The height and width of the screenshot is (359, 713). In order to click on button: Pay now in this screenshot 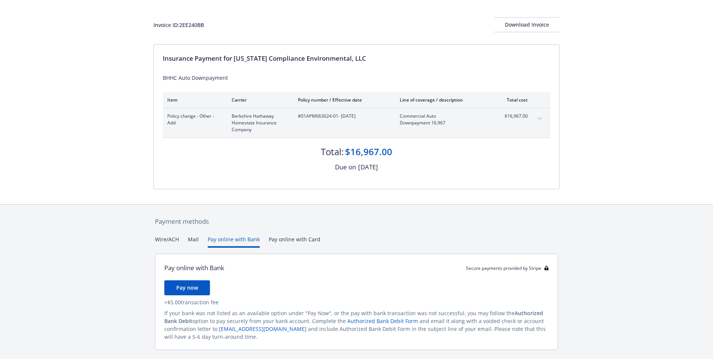, I will do `click(187, 287)`.